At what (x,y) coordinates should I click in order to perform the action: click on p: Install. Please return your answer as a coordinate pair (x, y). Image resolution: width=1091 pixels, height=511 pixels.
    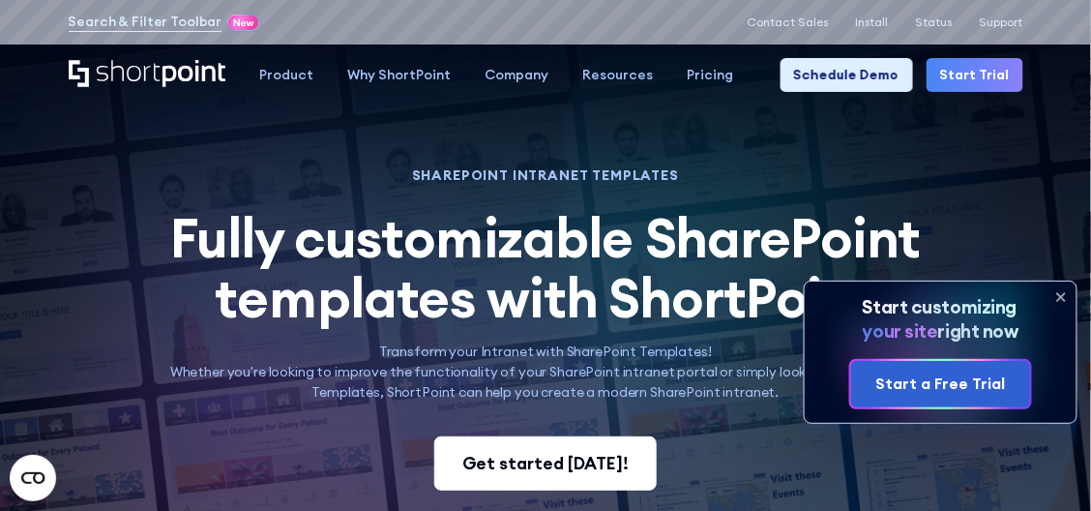
    Looking at the image, I should click on (872, 22).